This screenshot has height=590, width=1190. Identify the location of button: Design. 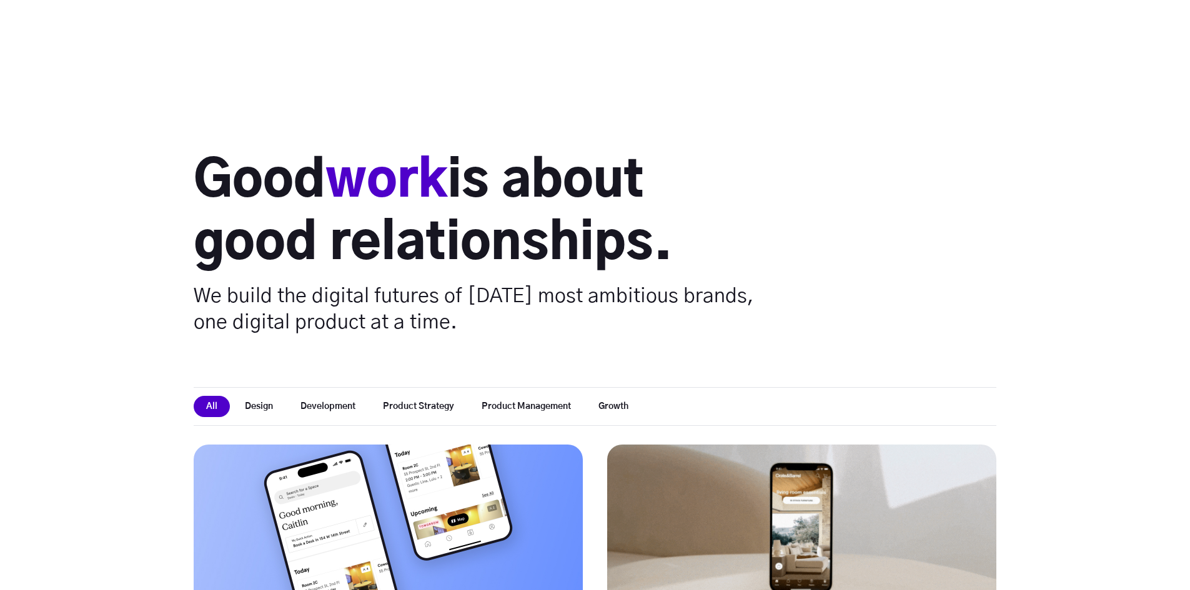
(259, 407).